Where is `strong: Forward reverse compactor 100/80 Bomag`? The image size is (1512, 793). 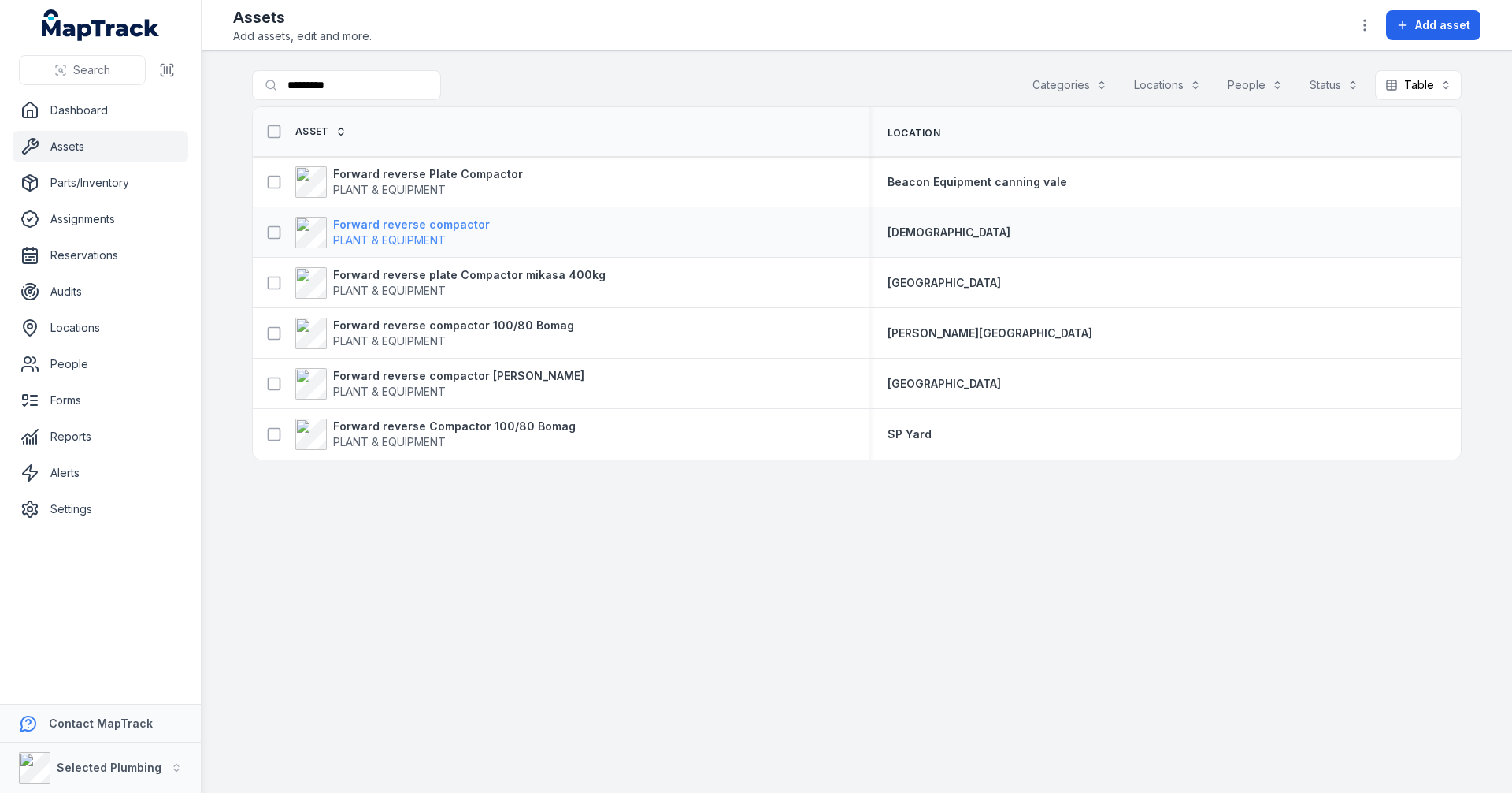
strong: Forward reverse compactor 100/80 Bomag is located at coordinates (453, 326).